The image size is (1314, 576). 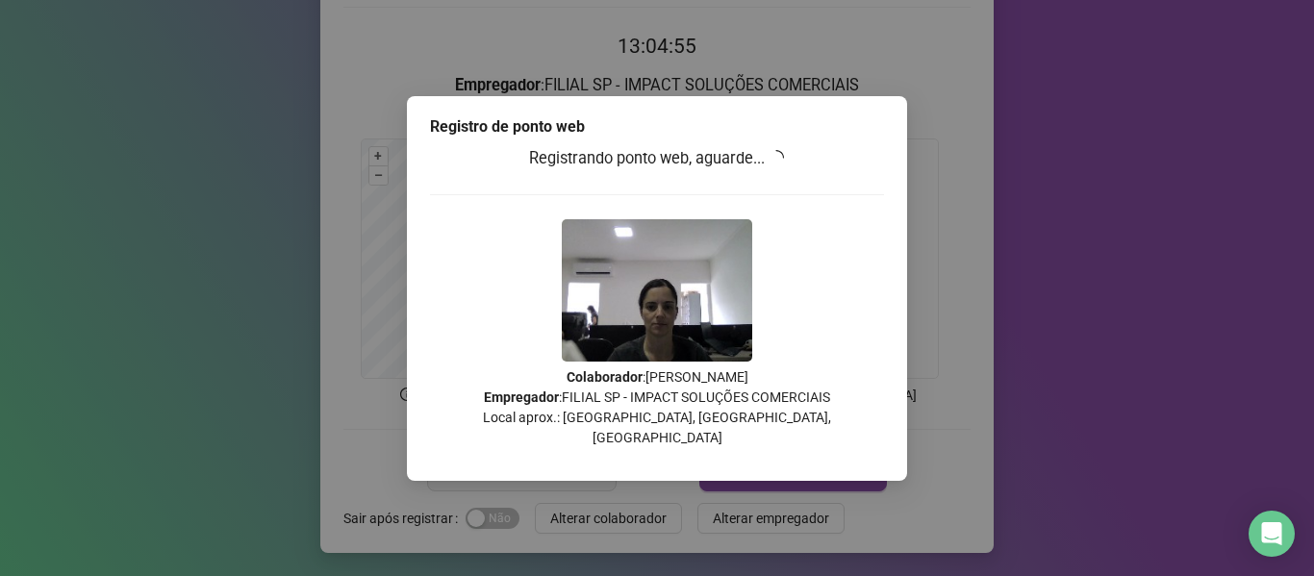 What do you see at coordinates (657, 159) in the screenshot?
I see `h3: Registrando ponto web, aguarde...` at bounding box center [657, 159].